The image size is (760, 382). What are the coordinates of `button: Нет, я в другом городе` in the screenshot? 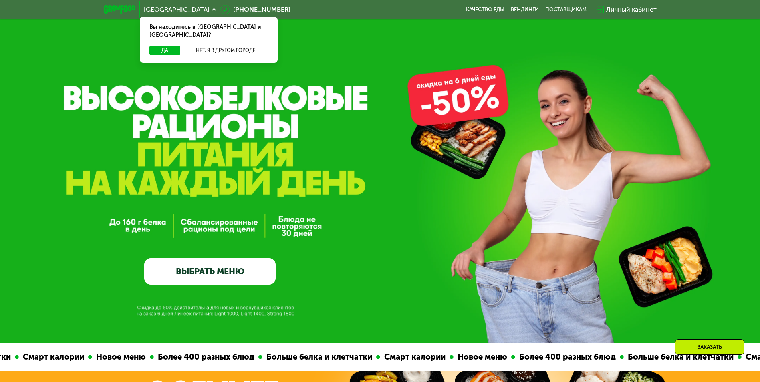 It's located at (225, 50).